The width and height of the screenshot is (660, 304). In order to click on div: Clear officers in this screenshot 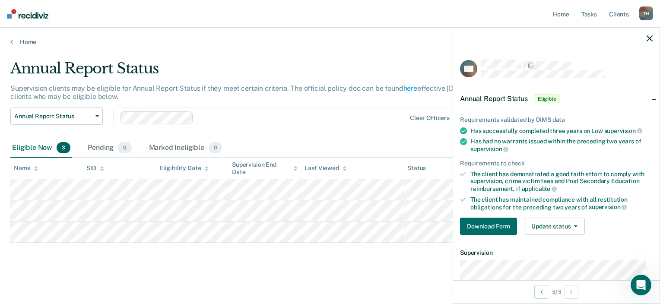, I will do `click(430, 118)`.